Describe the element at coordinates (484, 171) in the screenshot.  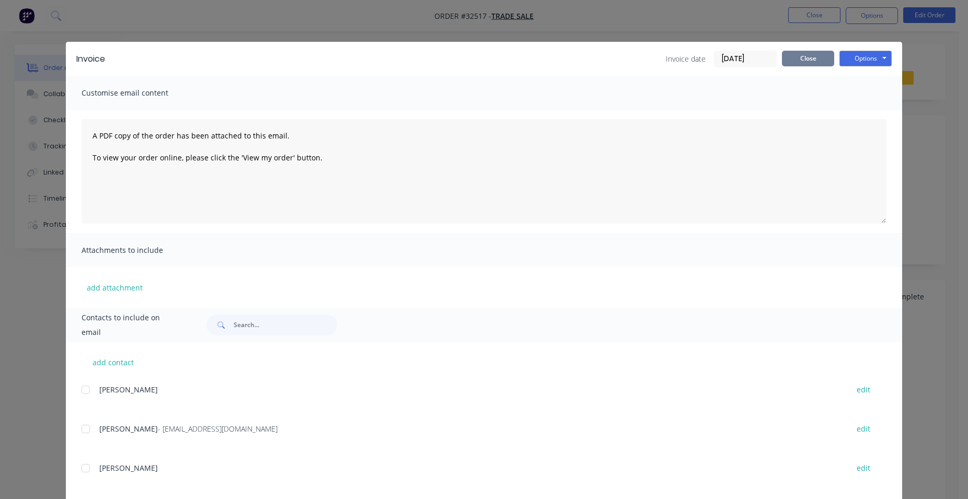
I see `textarea: A PDF copy of the order has been attached to this email. To view your order online, please click ...` at that location.